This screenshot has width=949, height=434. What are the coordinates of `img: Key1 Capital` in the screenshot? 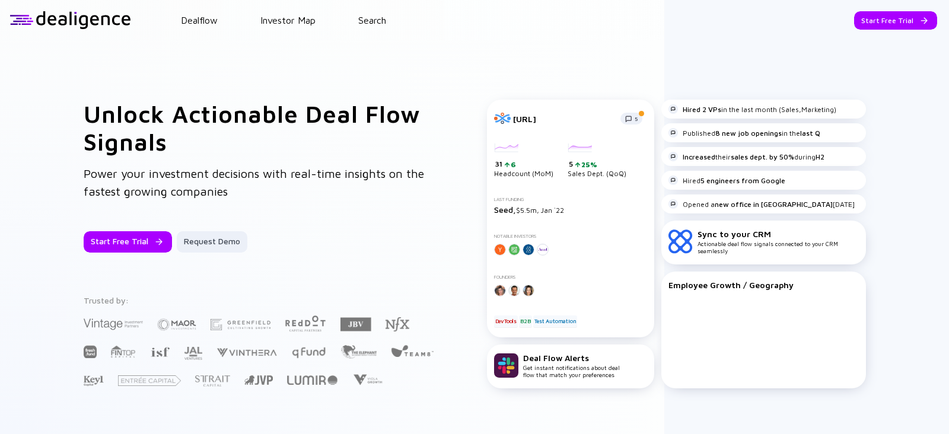 It's located at (94, 381).